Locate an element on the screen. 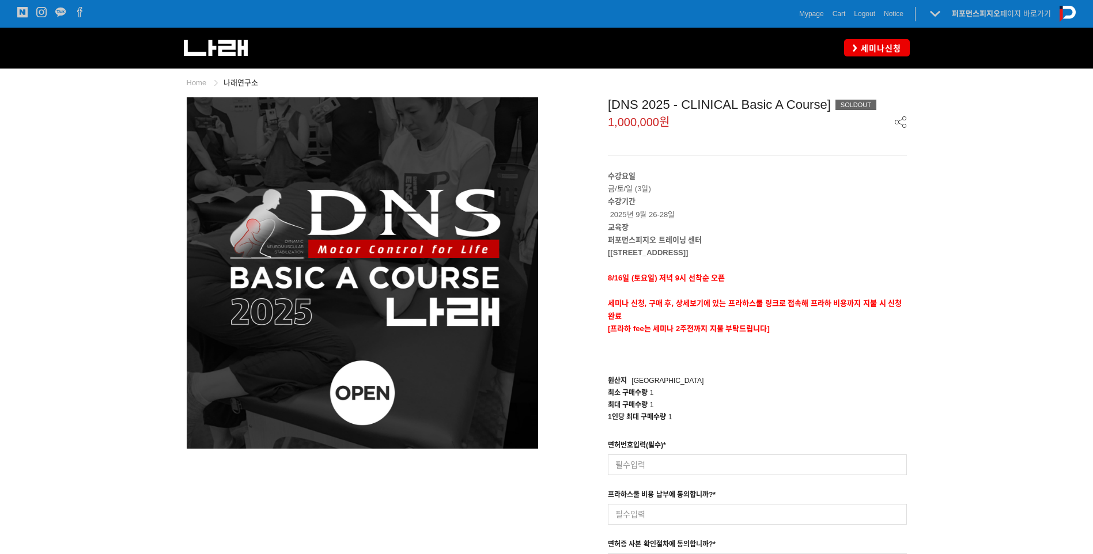  a: Notice is located at coordinates (894, 14).